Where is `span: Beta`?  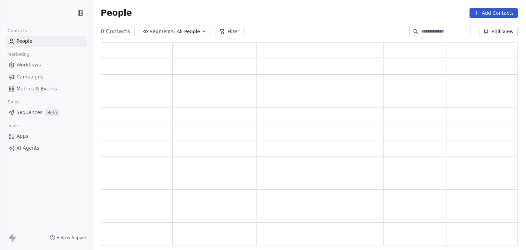
span: Beta is located at coordinates (52, 113).